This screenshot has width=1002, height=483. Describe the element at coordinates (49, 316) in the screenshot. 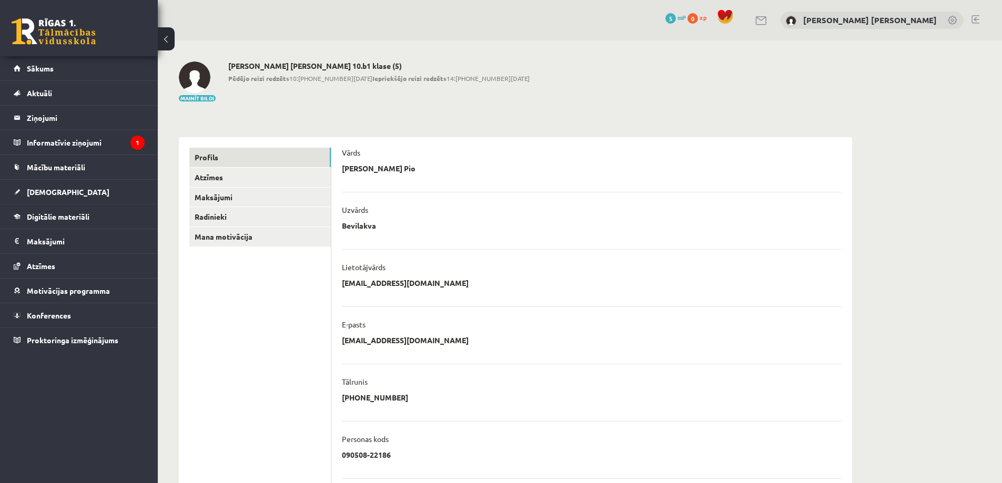

I see `span: Konferences` at that location.